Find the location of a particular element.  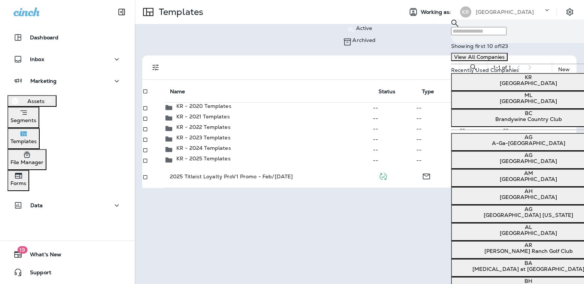

button: Assets is located at coordinates (32, 101).